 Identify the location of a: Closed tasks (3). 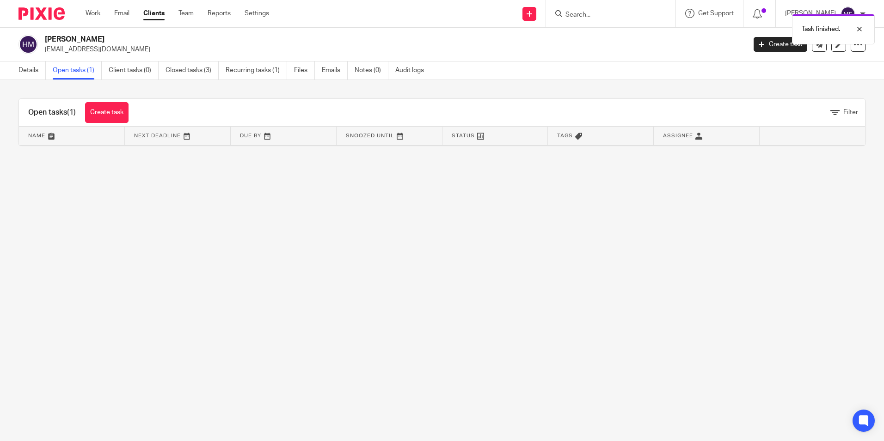
(192, 70).